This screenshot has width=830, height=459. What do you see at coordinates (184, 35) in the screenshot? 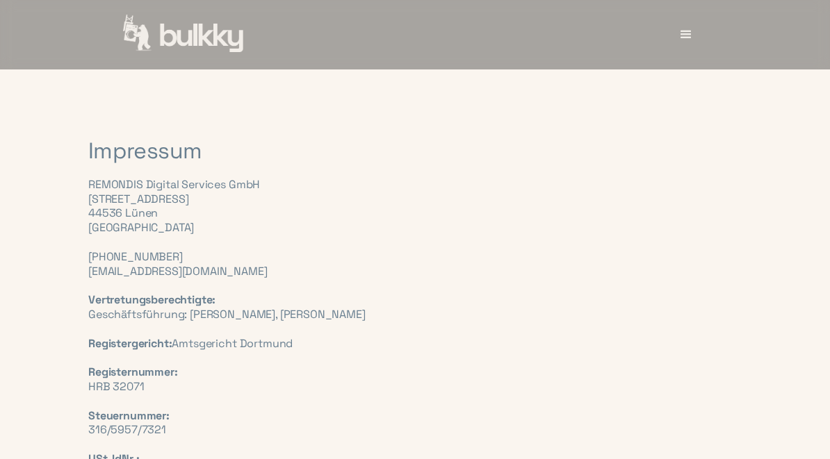
I see `a: home` at bounding box center [184, 35].